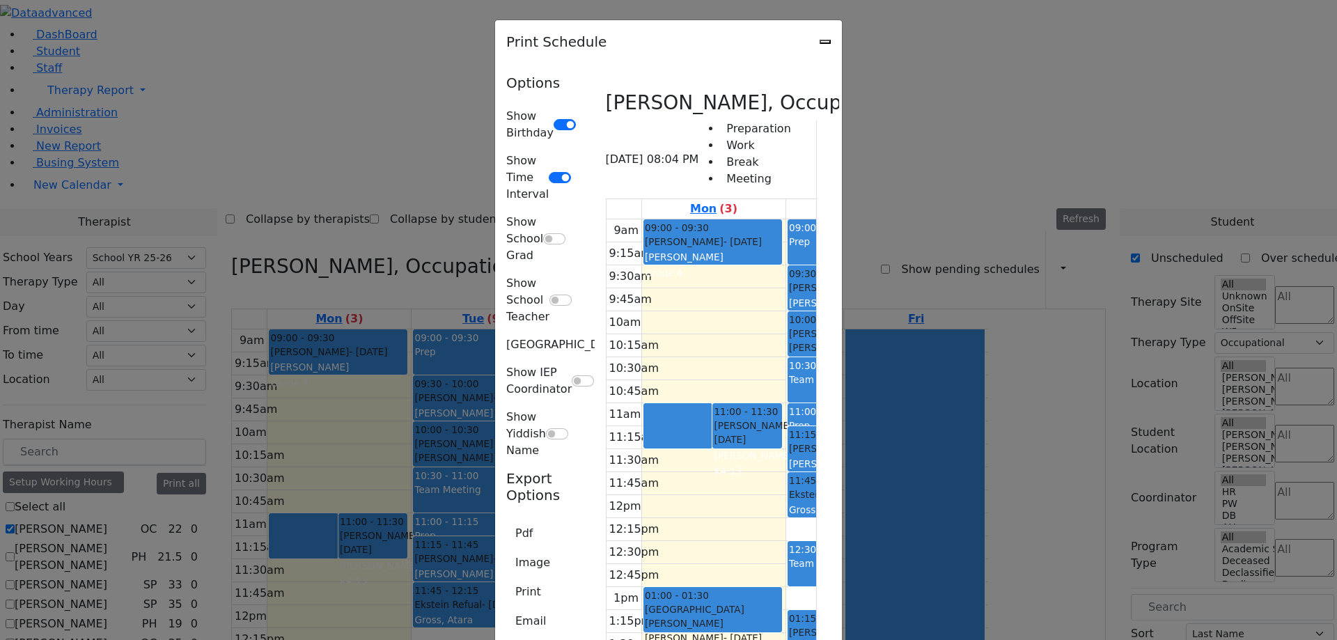 The image size is (1337, 640). I want to click on span: 10:00 - 10:30, so click(821, 320).